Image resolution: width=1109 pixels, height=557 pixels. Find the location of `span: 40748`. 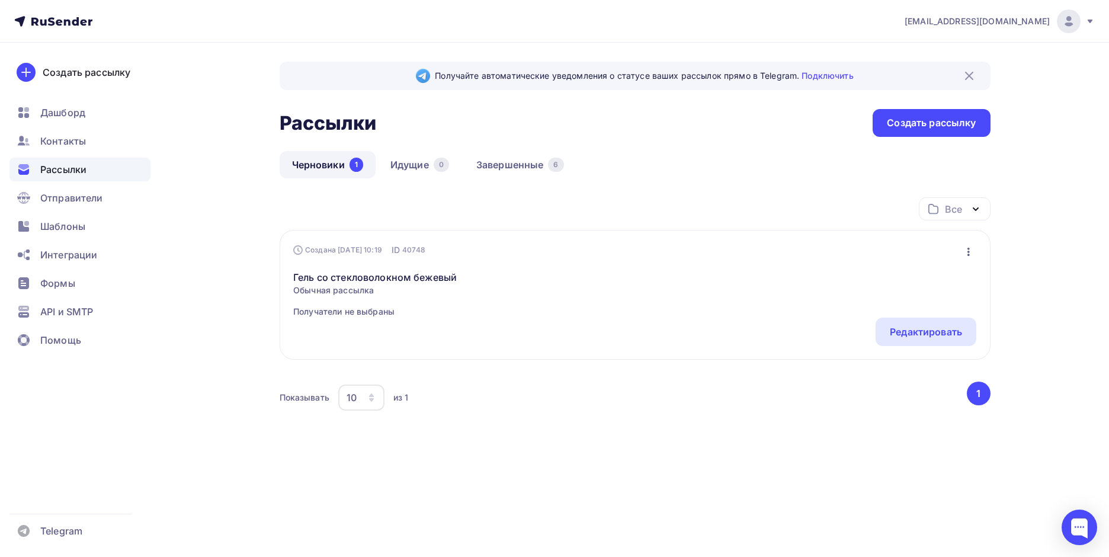

span: 40748 is located at coordinates (414, 250).